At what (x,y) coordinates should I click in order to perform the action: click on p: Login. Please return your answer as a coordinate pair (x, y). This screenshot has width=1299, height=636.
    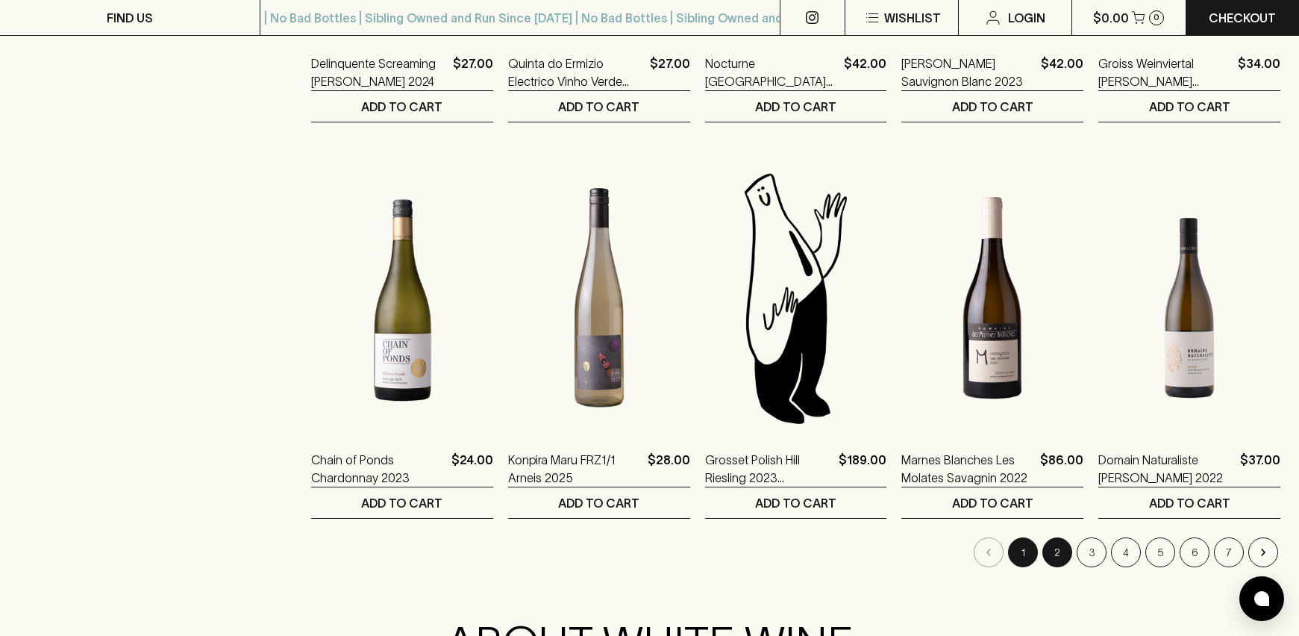
    Looking at the image, I should click on (1026, 18).